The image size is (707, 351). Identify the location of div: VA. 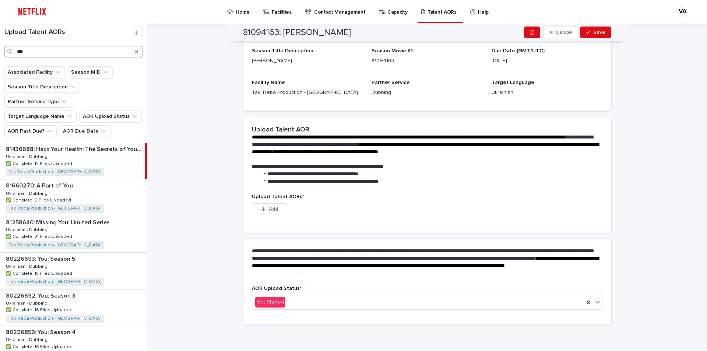
(683, 12).